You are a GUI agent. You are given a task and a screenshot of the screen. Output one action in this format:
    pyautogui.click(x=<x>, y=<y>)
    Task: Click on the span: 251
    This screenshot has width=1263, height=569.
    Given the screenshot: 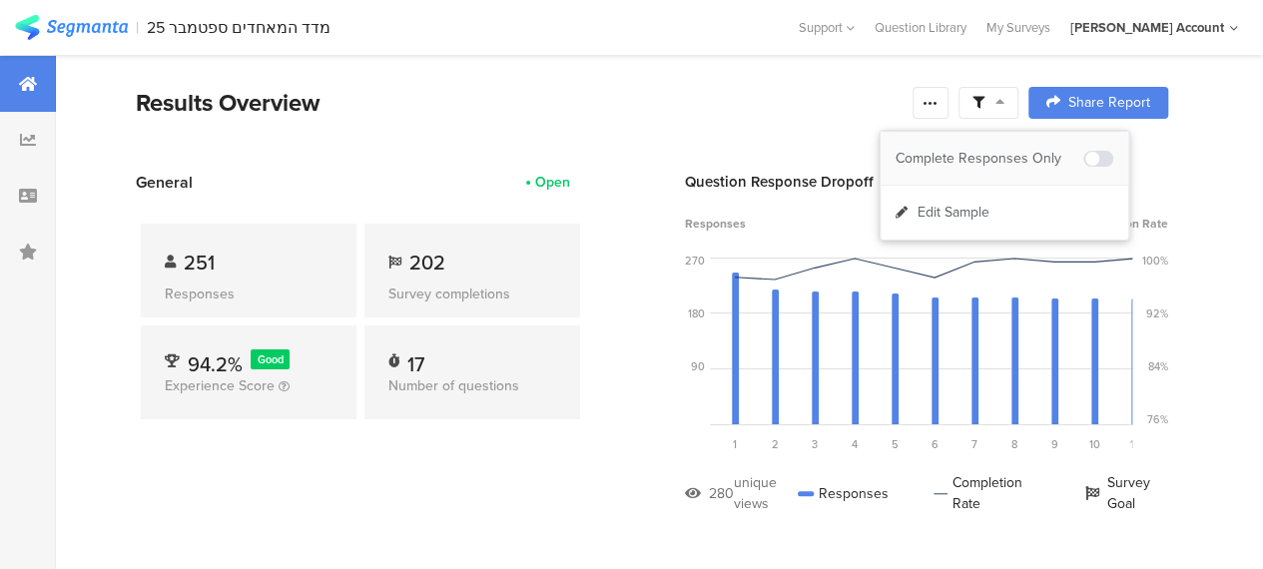 What is the action you would take?
    pyautogui.click(x=199, y=263)
    